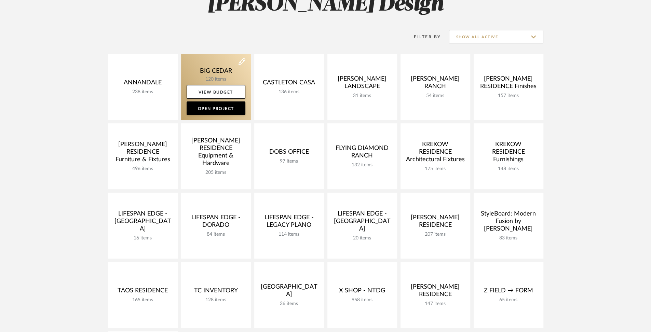 Image resolution: width=651 pixels, height=332 pixels. I want to click on div: TC INVENTORY, so click(216, 292).